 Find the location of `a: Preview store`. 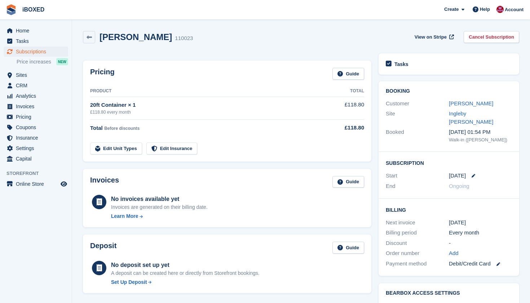

a: Preview store is located at coordinates (64, 184).